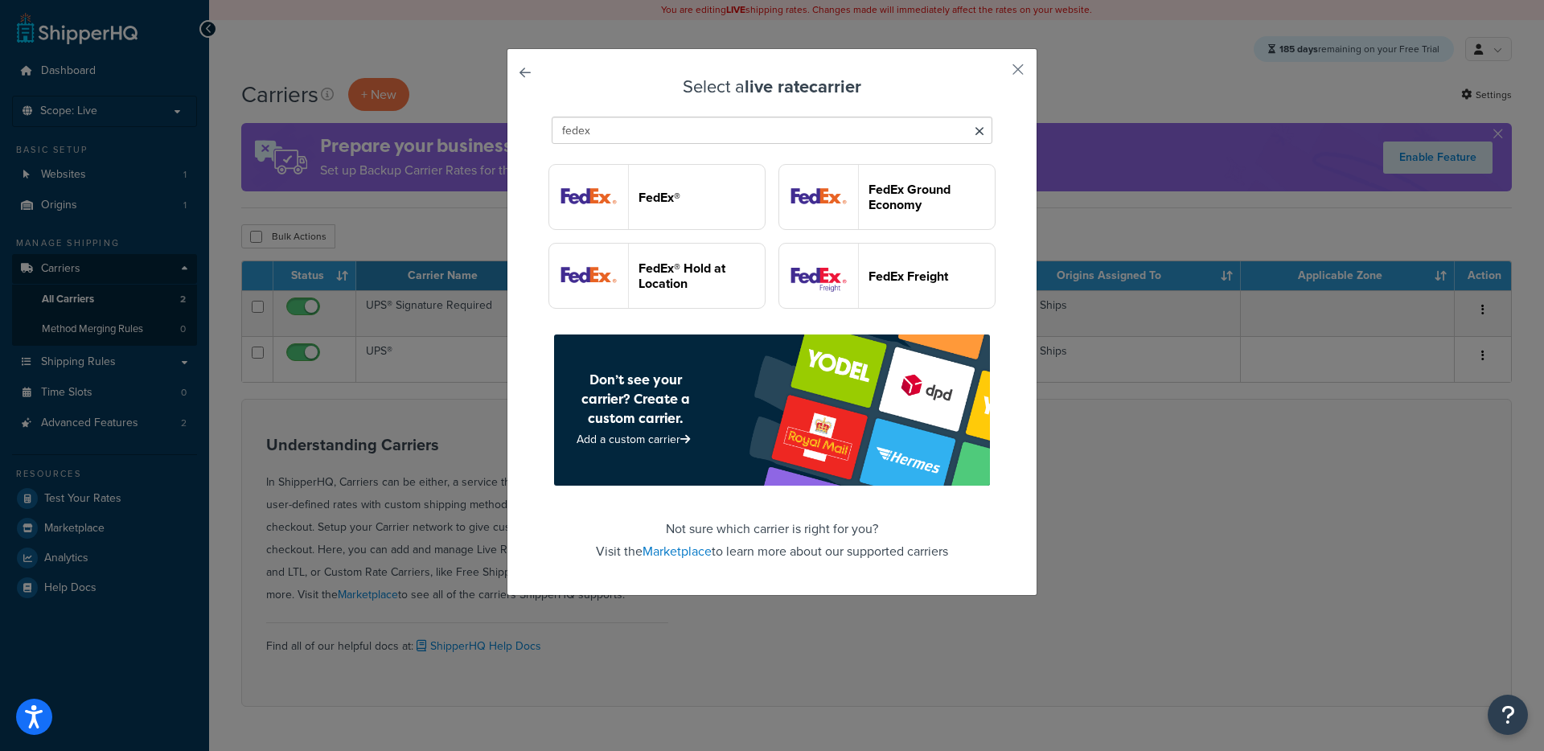  I want to click on button: smartPost logoFedEx Ground Economy, so click(887, 197).